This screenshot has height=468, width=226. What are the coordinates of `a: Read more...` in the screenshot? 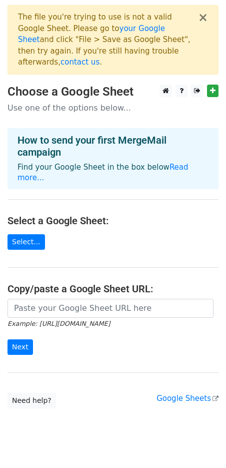 It's located at (103, 172).